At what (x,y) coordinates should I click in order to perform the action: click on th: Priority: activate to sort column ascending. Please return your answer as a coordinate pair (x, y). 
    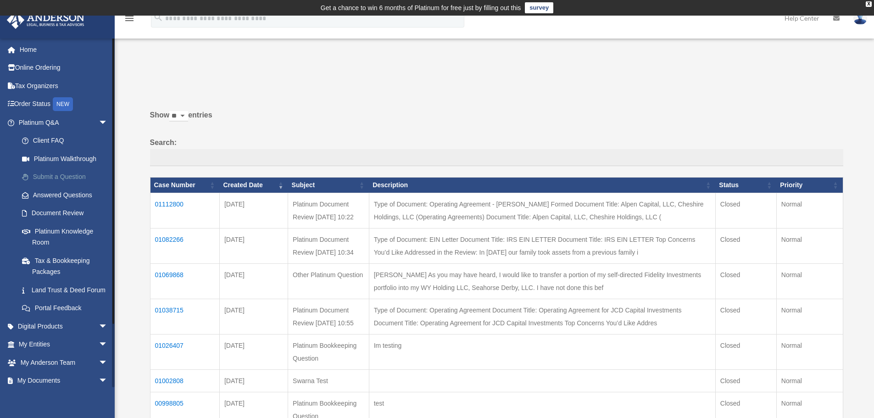
    Looking at the image, I should click on (809, 185).